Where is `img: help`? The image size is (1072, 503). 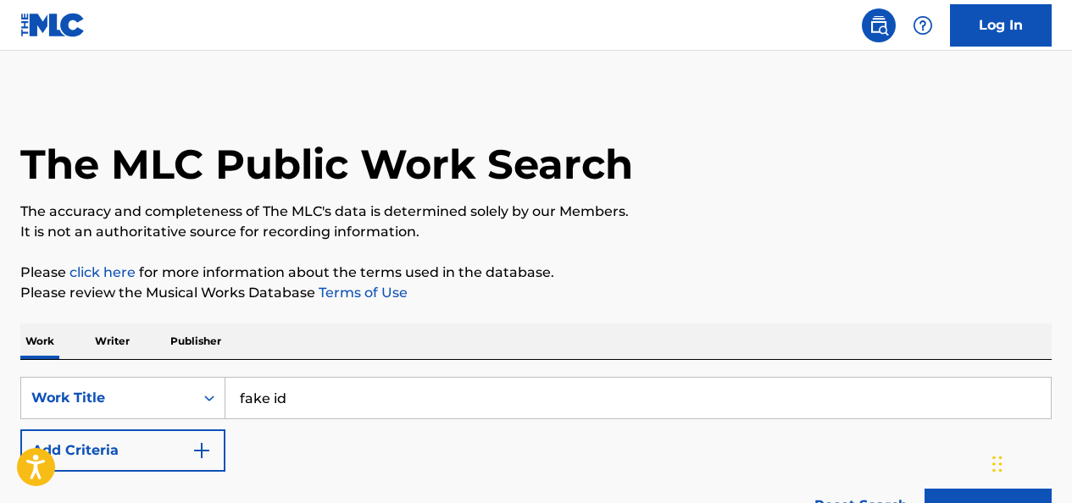 img: help is located at coordinates (922, 25).